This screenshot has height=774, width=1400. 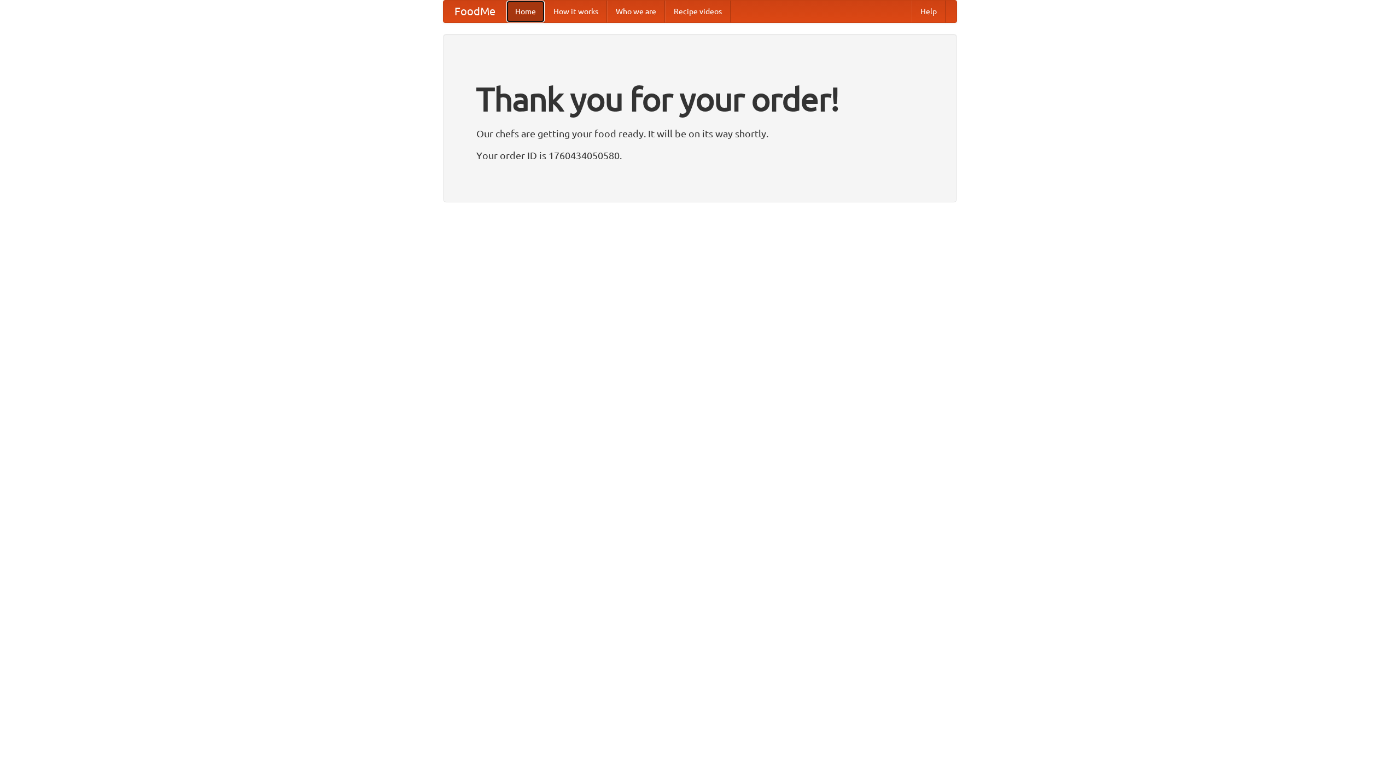 What do you see at coordinates (576, 11) in the screenshot?
I see `a: How it works` at bounding box center [576, 11].